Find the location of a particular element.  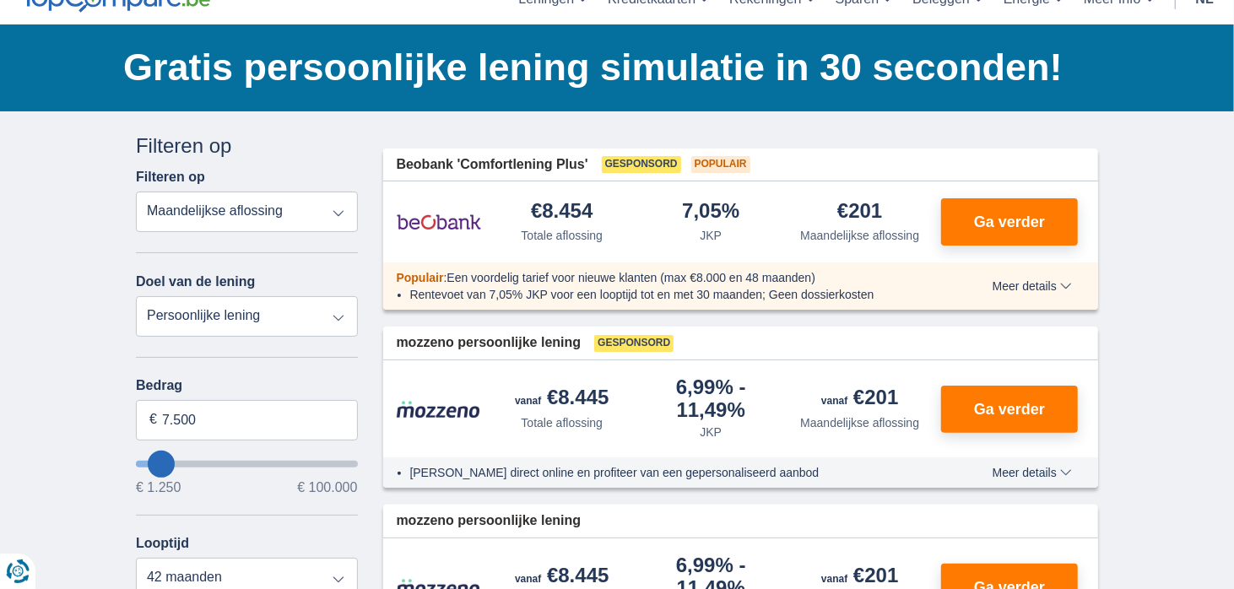

li: Rentevoet van 7,05% JKP voor een looptijd tot en met 30 maanden; Geen dossierkosten is located at coordinates (670, 295).